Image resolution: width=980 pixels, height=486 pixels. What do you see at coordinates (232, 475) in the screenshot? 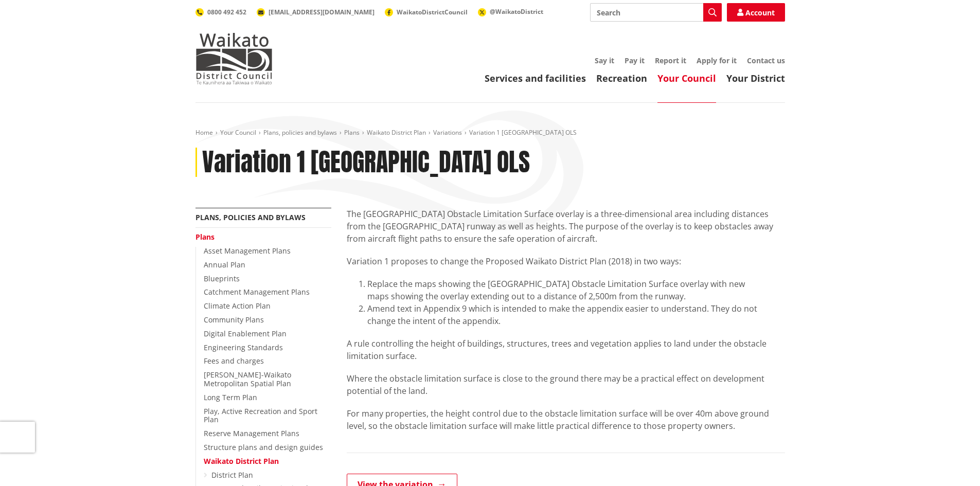
I see `a: District Plan` at bounding box center [232, 475].